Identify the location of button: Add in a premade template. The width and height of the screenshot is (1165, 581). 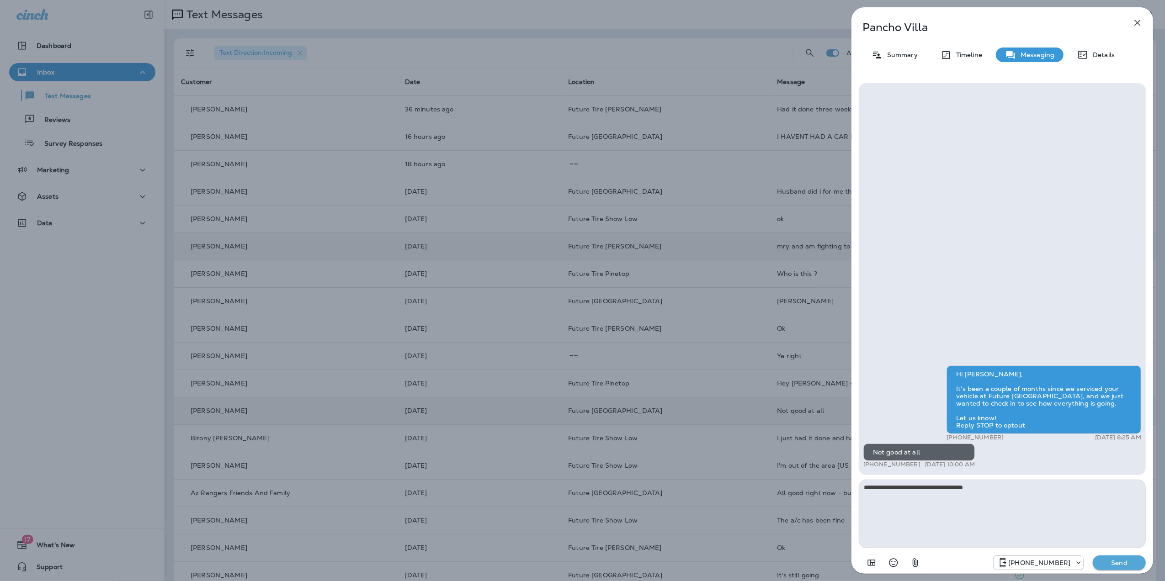
(871, 563).